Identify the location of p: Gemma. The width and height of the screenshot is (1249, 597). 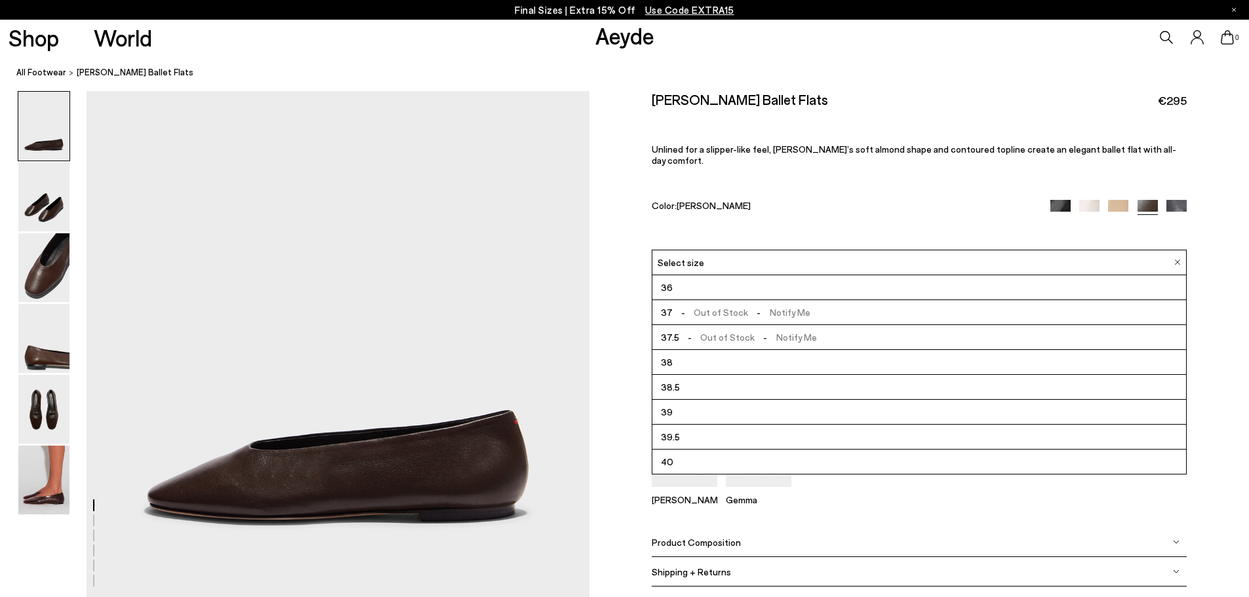
(759, 500).